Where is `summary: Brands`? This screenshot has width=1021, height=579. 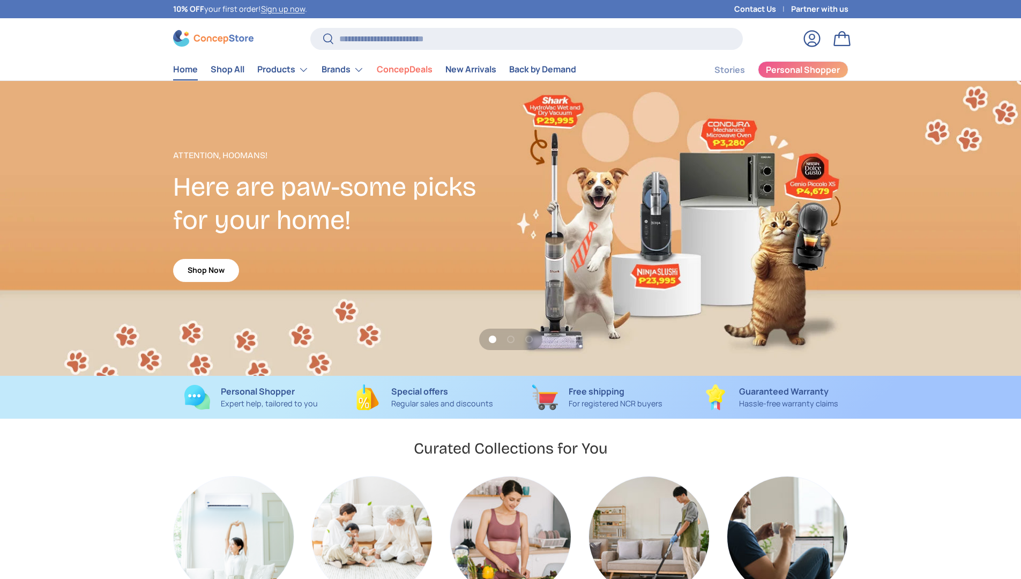
summary: Brands is located at coordinates (342, 70).